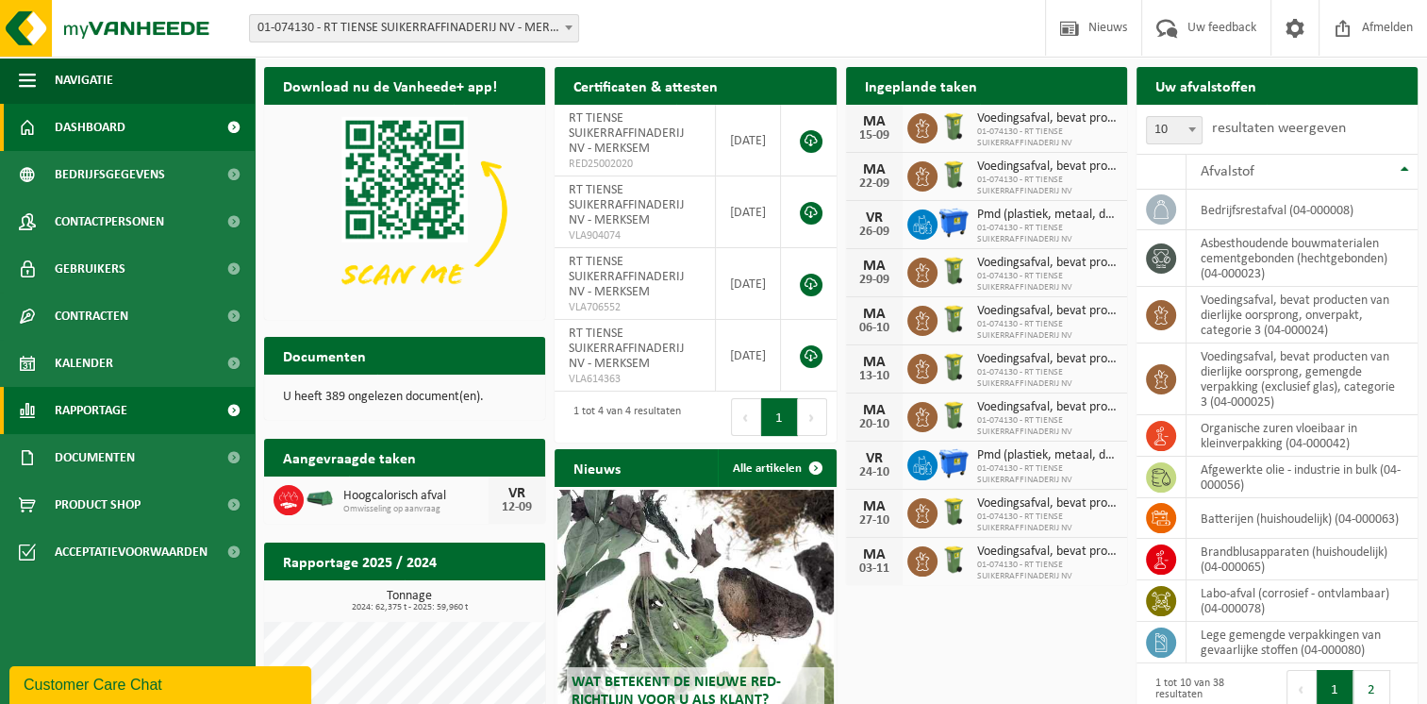 The image size is (1427, 704). I want to click on div: 26-09, so click(874, 232).